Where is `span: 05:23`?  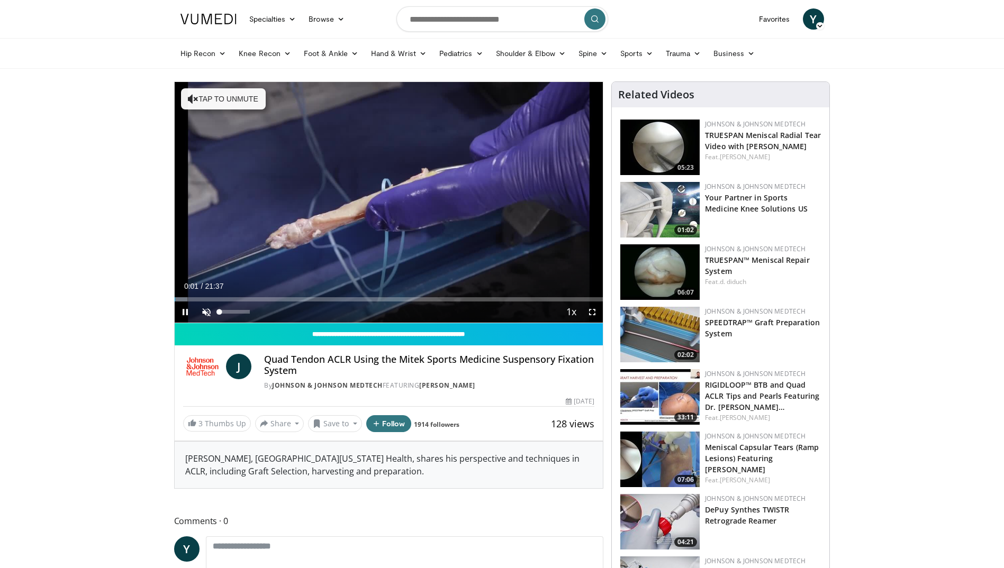
span: 05:23 is located at coordinates (685, 168).